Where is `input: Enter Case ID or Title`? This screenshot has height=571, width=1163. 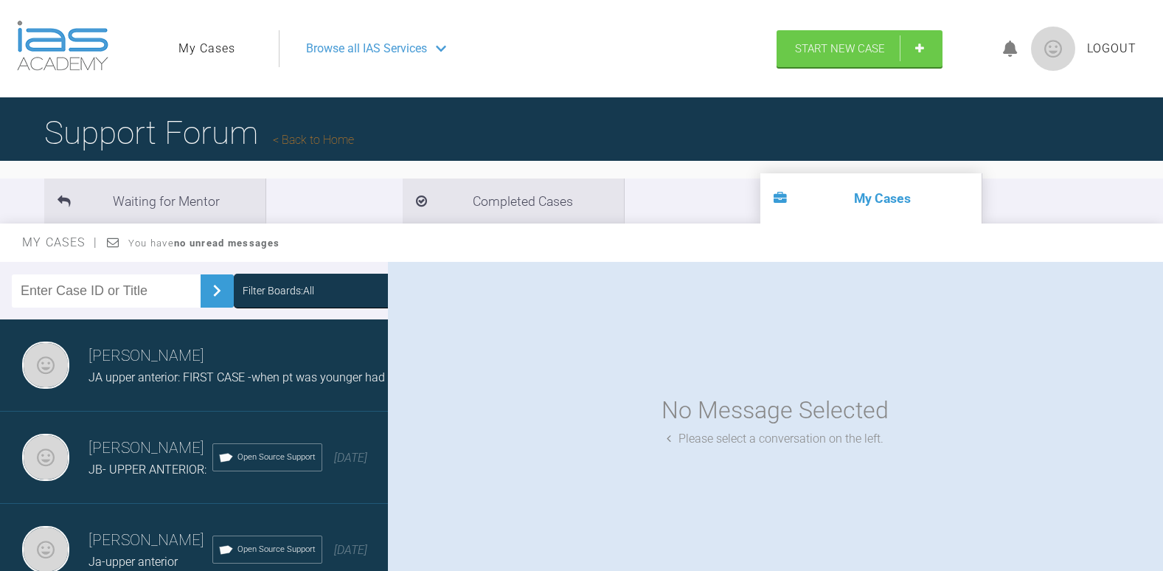
input: Enter Case ID or Title is located at coordinates (106, 291).